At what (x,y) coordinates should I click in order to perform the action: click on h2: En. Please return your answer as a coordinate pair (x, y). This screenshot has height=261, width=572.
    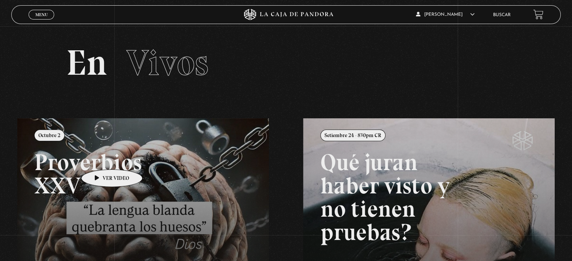
    Looking at the image, I should click on (286, 63).